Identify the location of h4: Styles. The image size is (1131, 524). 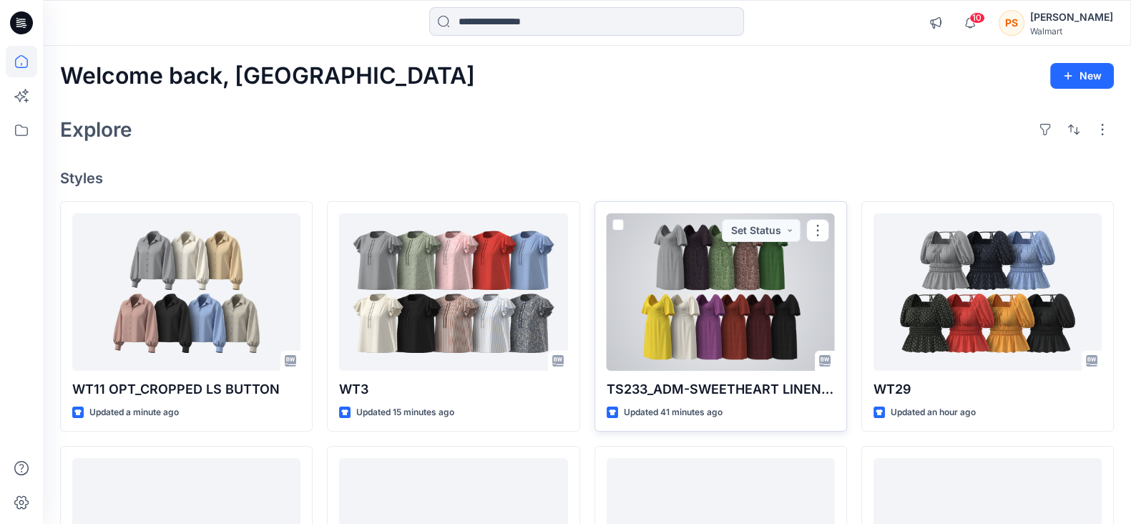
(586, 178).